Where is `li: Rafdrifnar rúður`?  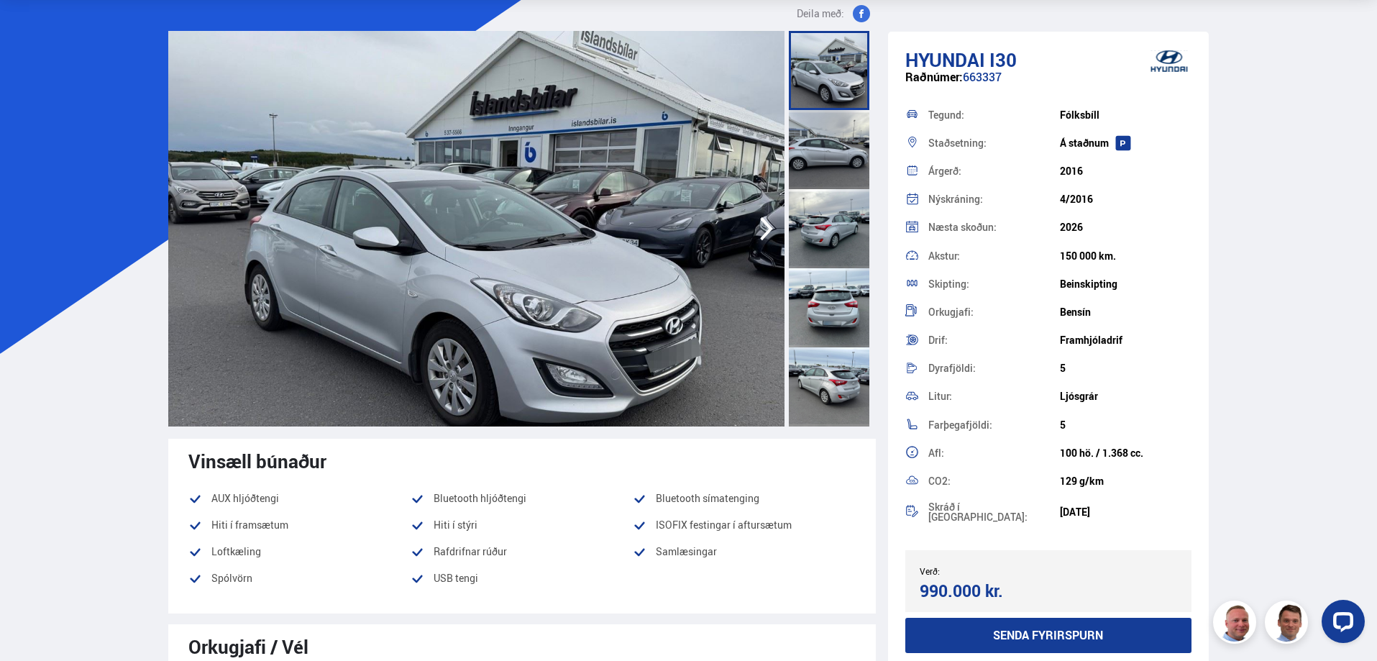
li: Rafdrifnar rúður is located at coordinates (521, 552).